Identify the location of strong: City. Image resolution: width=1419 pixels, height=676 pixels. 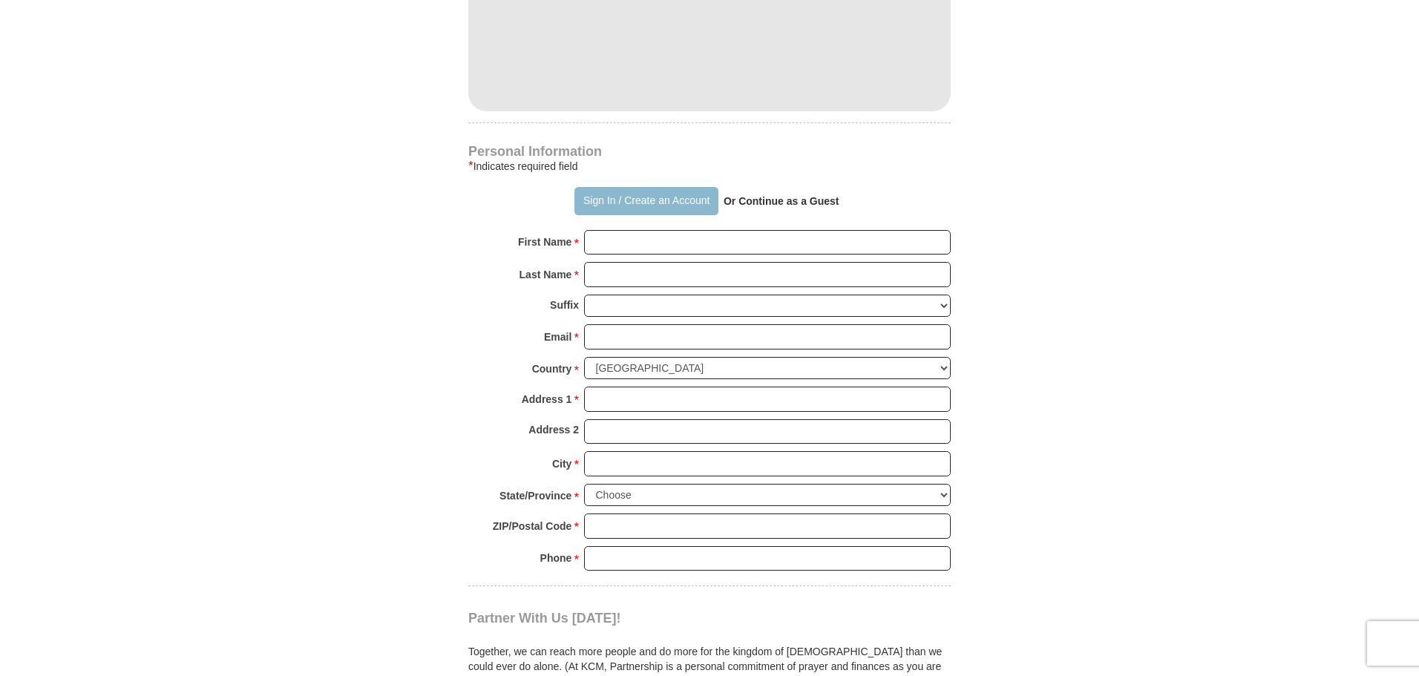
(562, 464).